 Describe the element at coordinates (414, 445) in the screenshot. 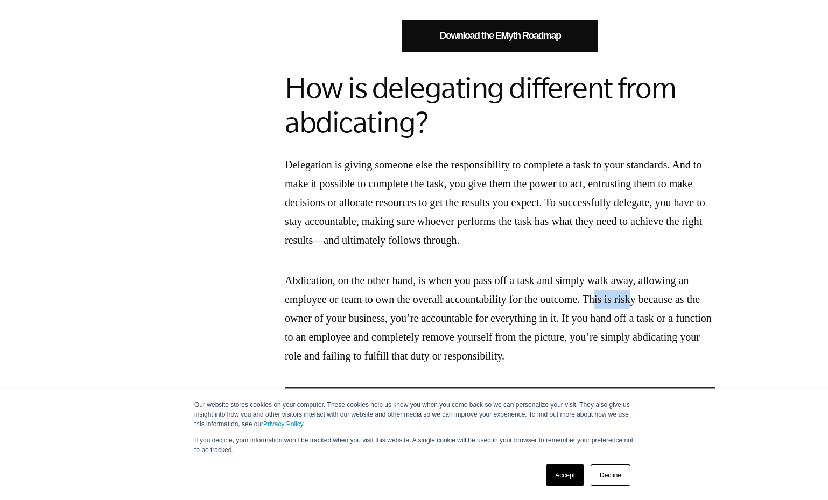

I see `p: If you decline, your information won’t be tracked when you visit this website. A single cookie wi...` at that location.